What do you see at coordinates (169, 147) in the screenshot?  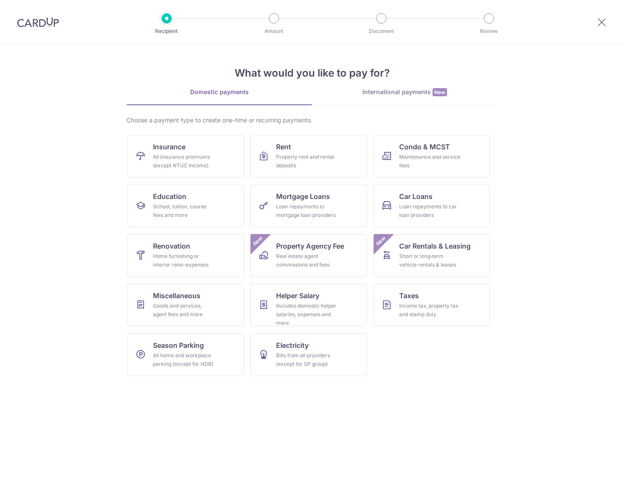 I see `span: Insurance` at bounding box center [169, 147].